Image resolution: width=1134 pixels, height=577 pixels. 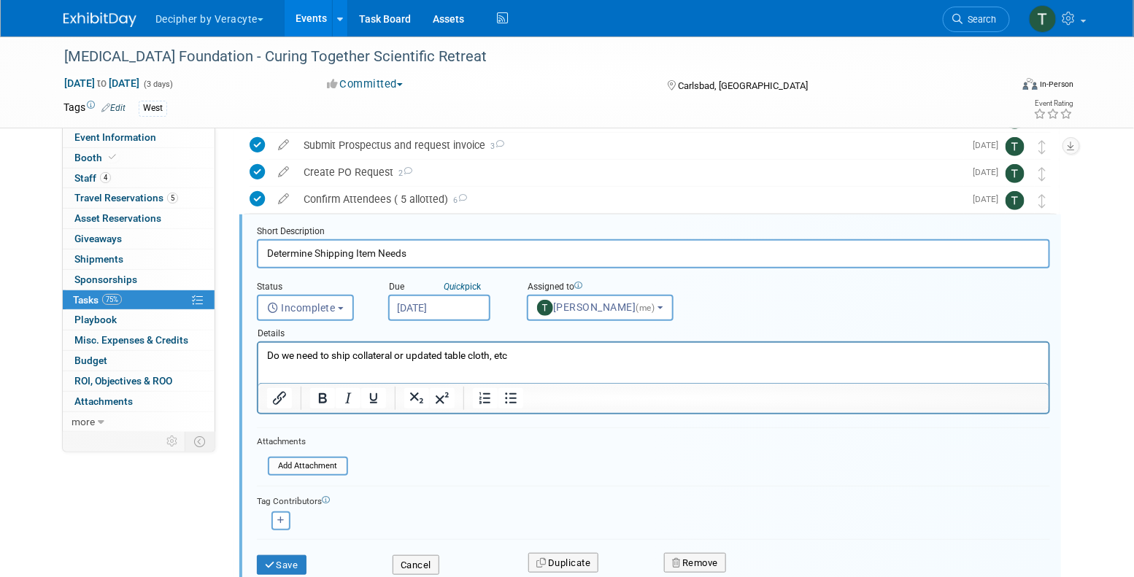 I want to click on div: Event Rating, so click(x=1054, y=104).